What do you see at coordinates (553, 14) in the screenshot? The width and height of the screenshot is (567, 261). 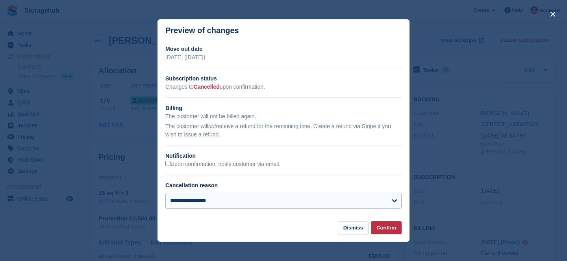 I see `button: close` at bounding box center [553, 14].